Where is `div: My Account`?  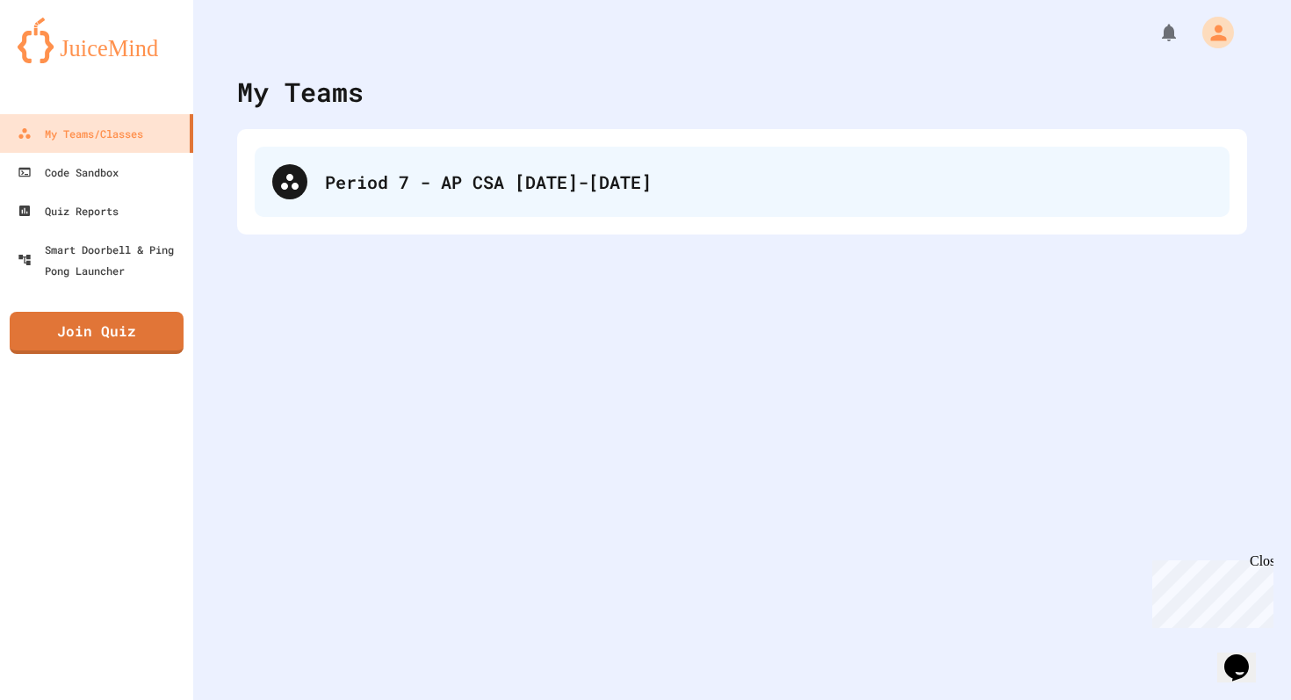 div: My Account is located at coordinates (1211, 32).